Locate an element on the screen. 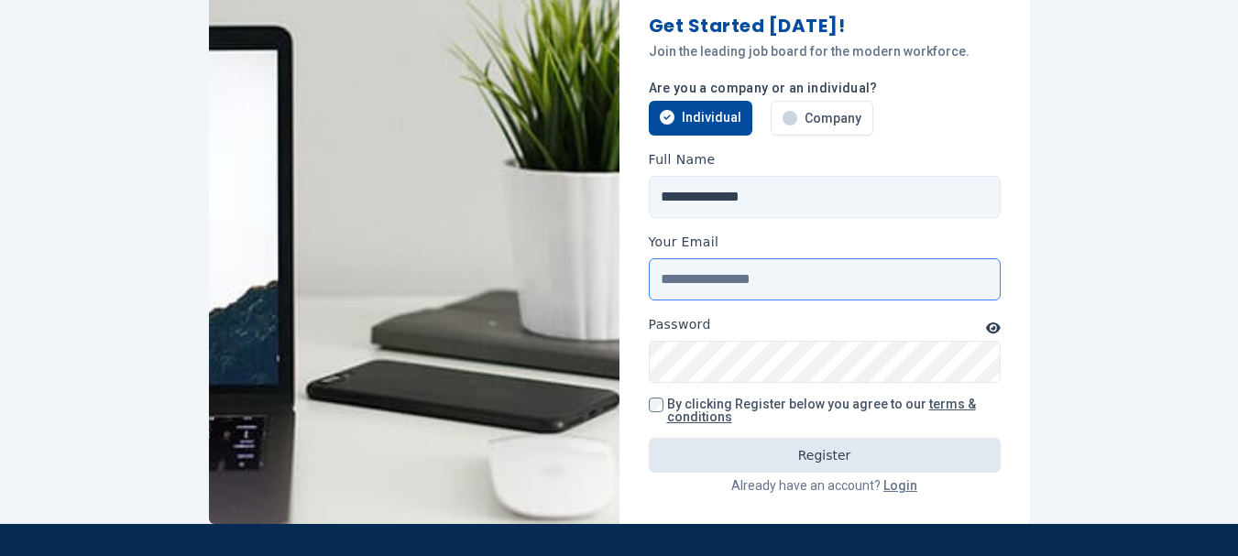 The height and width of the screenshot is (556, 1238). p: Are you a company or an individual? is located at coordinates (824, 88).